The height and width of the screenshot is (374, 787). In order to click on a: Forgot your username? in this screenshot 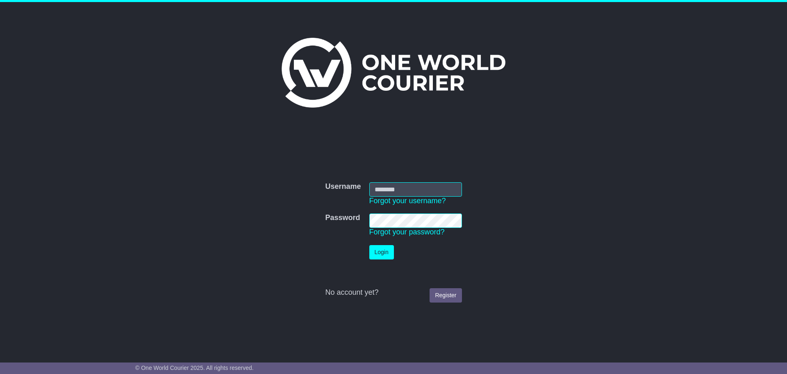, I will do `click(408, 200)`.